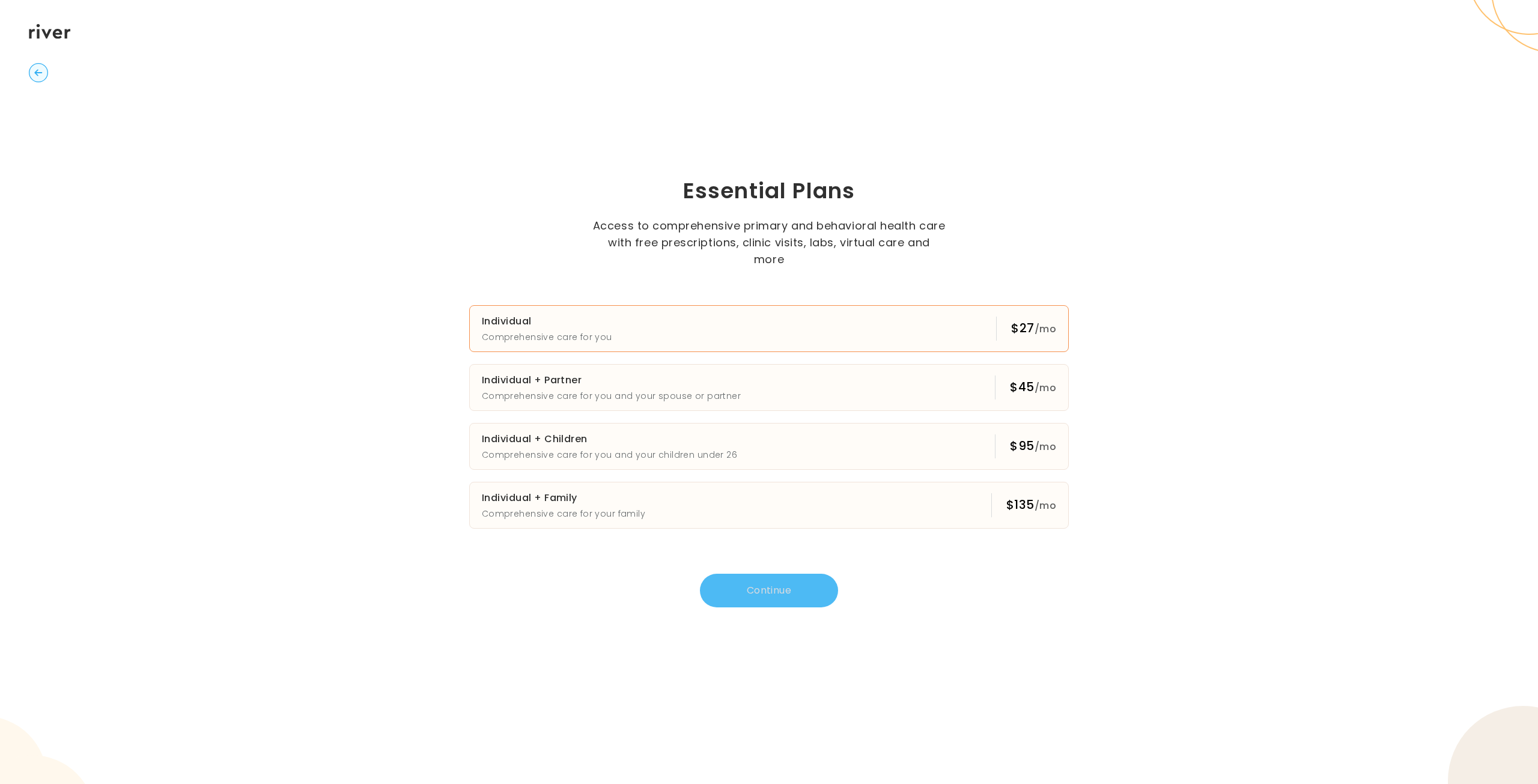  I want to click on button: Individual + ChildrenComprehensive care for you and your children under 26$95/mo, so click(769, 446).